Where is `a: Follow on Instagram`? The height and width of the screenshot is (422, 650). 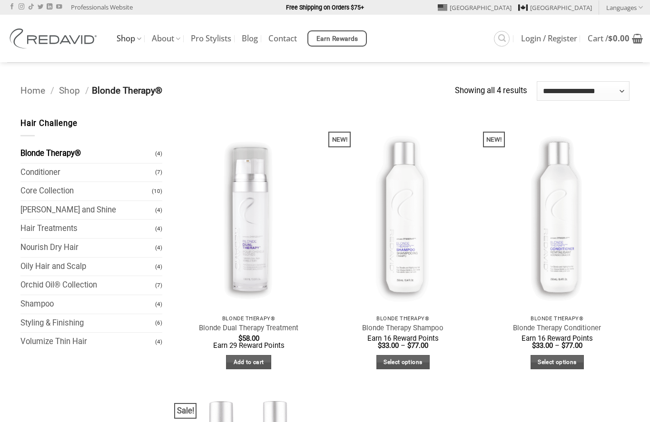
a: Follow on Instagram is located at coordinates (21, 7).